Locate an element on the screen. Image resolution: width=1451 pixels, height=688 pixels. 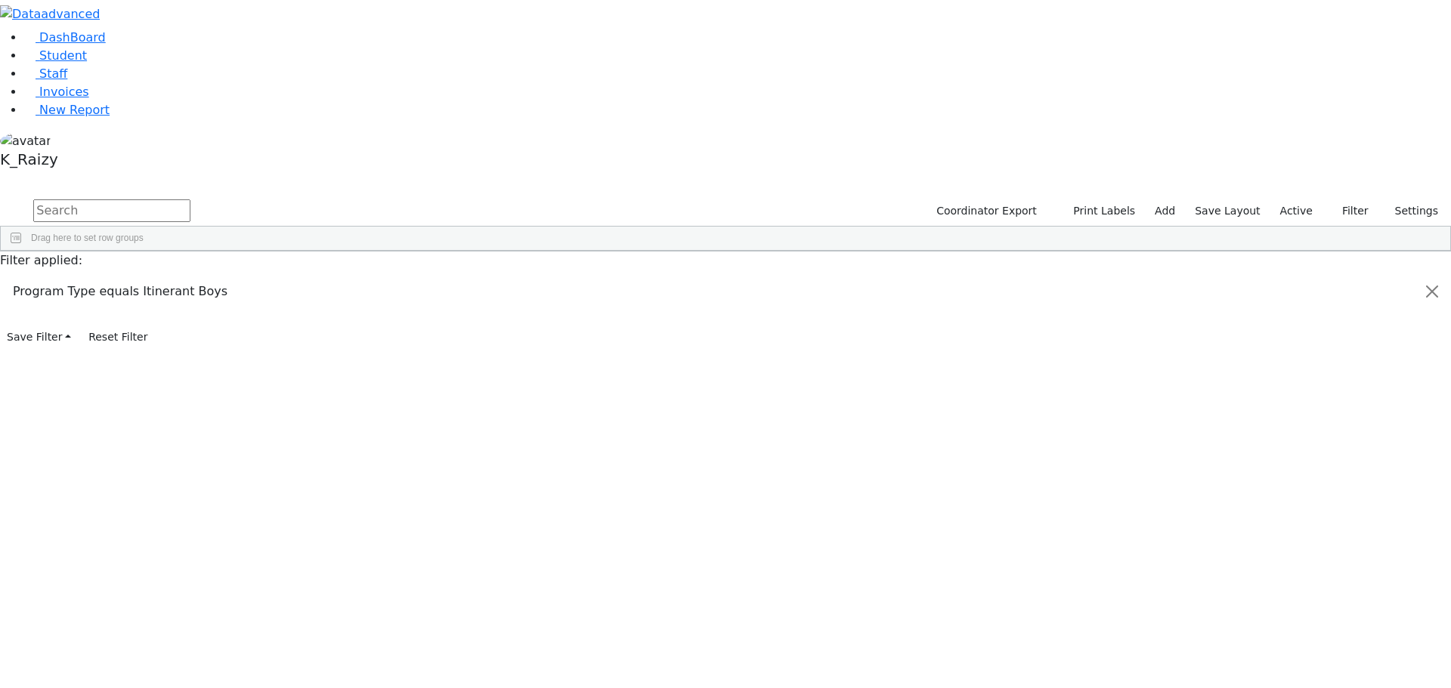
input: Search is located at coordinates (112, 211).